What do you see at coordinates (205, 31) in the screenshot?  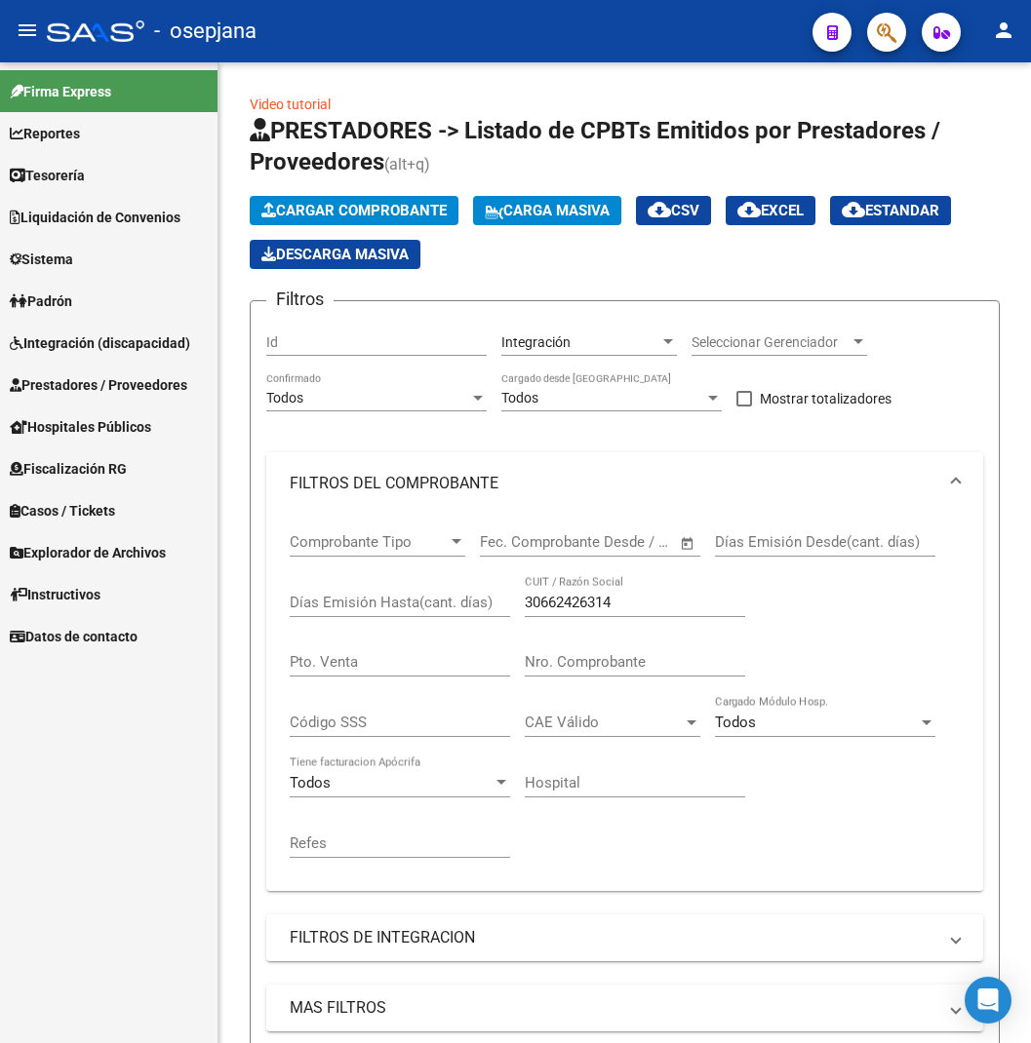 I see `span: - osepjana` at bounding box center [205, 31].